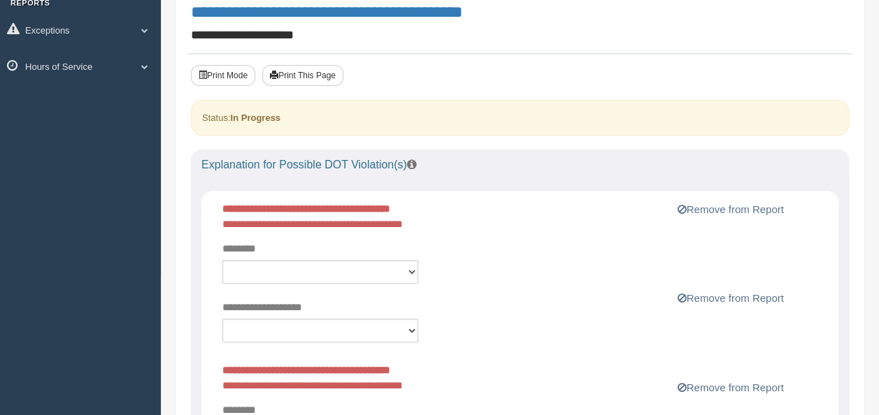 This screenshot has height=415, width=879. What do you see at coordinates (223, 76) in the screenshot?
I see `button: Print Mode` at bounding box center [223, 76].